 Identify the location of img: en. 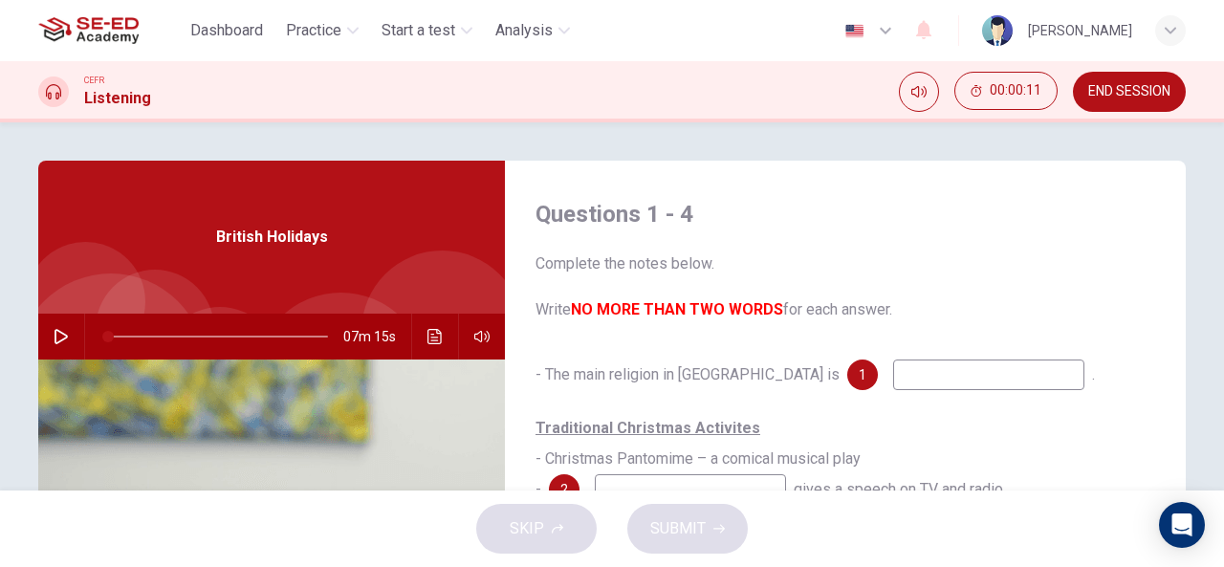
(854, 31).